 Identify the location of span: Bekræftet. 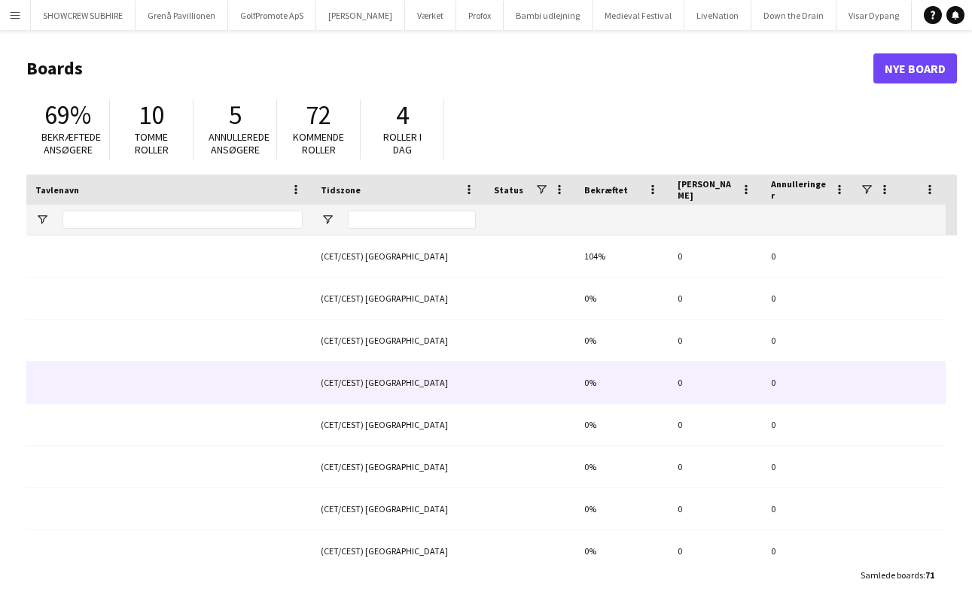
(606, 190).